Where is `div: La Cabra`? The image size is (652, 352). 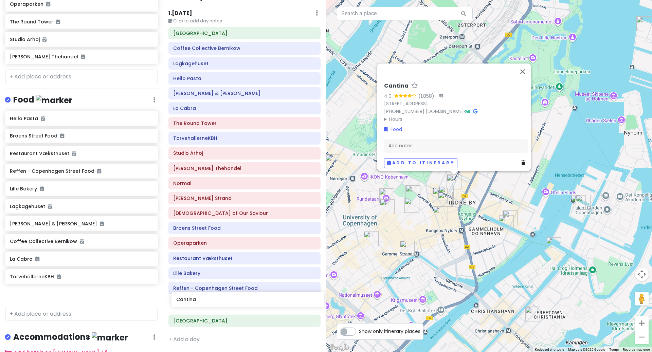 div: La Cabra is located at coordinates (413, 193).